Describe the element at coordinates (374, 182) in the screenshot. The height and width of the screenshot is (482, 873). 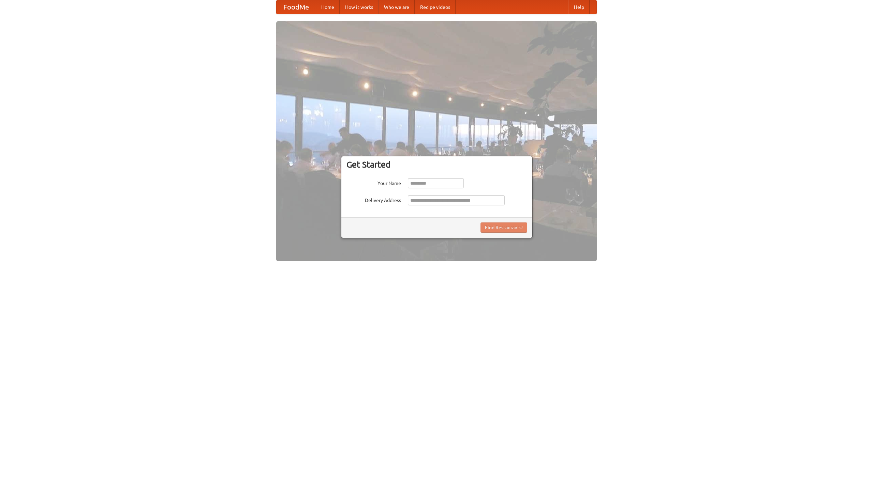
I see `label: Your Name` at that location.